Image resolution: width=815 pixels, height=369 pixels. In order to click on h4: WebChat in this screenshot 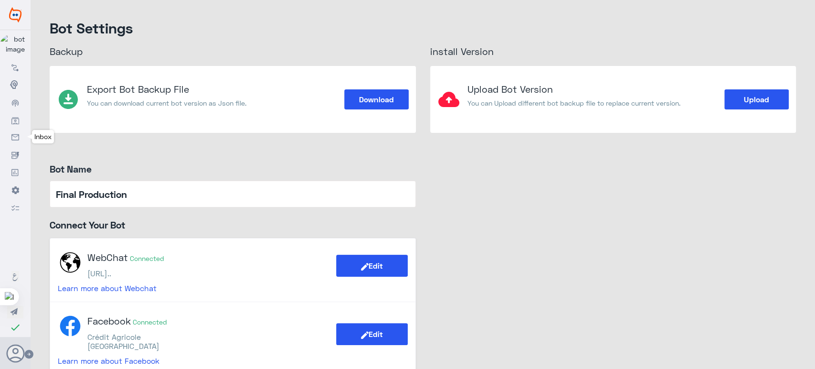, I will do `click(126, 257)`.